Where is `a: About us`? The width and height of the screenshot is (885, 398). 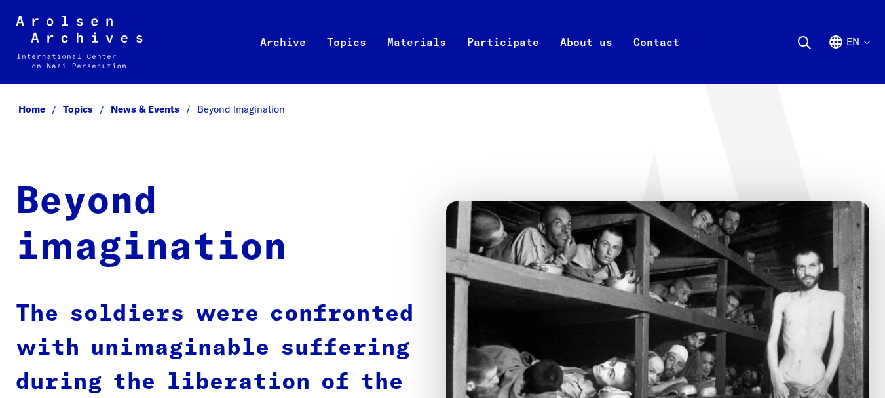 a: About us is located at coordinates (586, 58).